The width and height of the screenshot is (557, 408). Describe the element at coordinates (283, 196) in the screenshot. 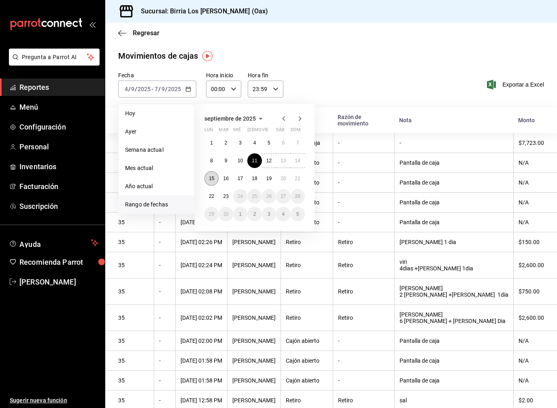

I see `abbr: 27 de septiembre de 2025` at that location.